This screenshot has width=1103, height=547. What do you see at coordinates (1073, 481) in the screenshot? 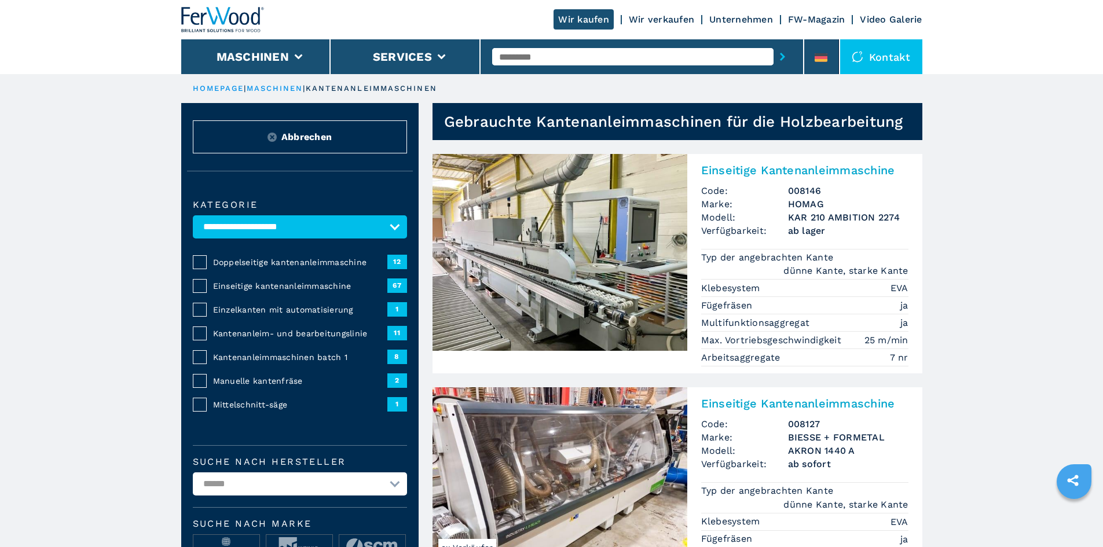
I see `a: sharethis` at bounding box center [1073, 481].